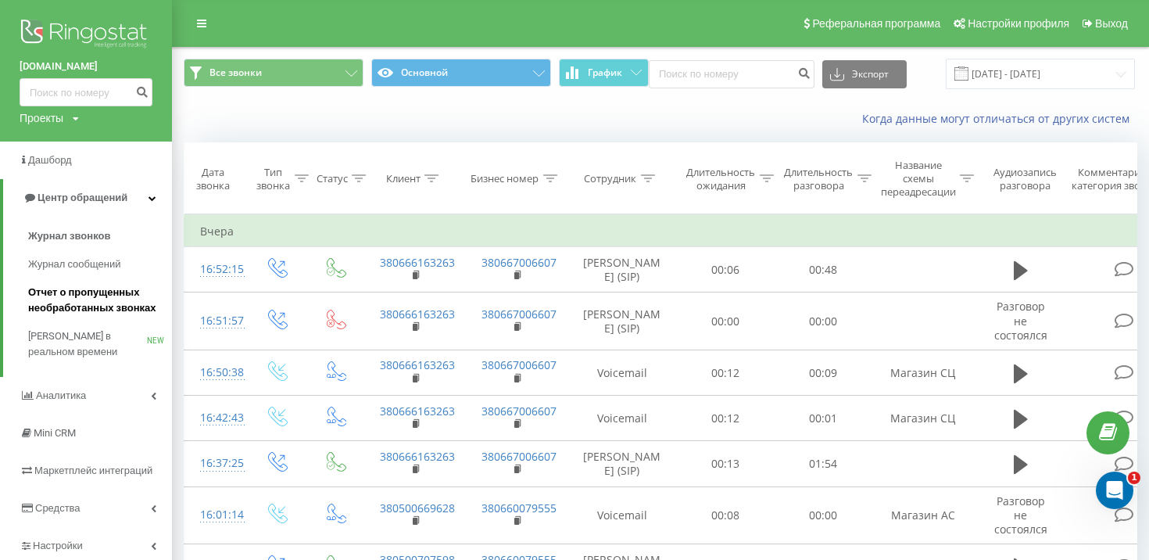 Image resolution: width=1149 pixels, height=560 pixels. I want to click on img: Ringostat logo, so click(86, 35).